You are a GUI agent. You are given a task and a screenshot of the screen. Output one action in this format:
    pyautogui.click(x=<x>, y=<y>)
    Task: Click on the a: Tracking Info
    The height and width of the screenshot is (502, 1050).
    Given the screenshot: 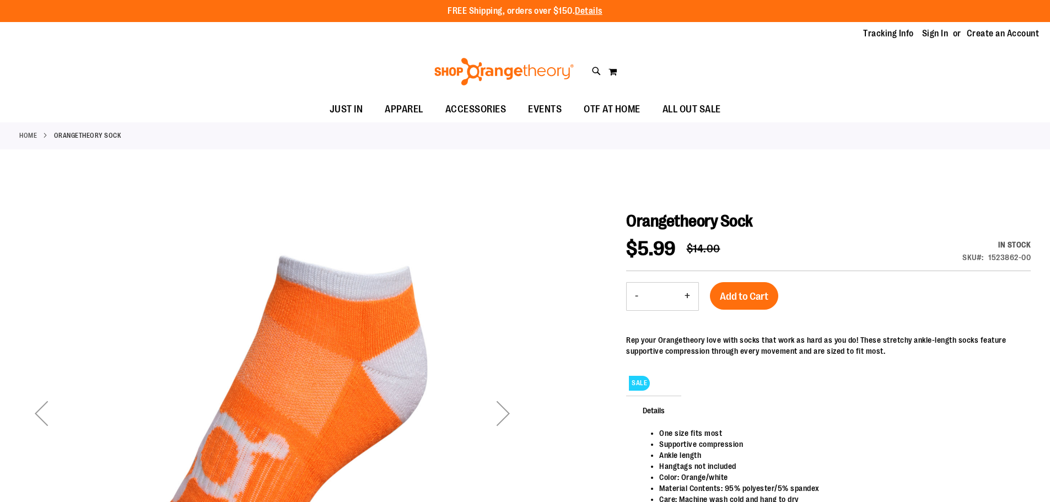 What is the action you would take?
    pyautogui.click(x=889, y=34)
    